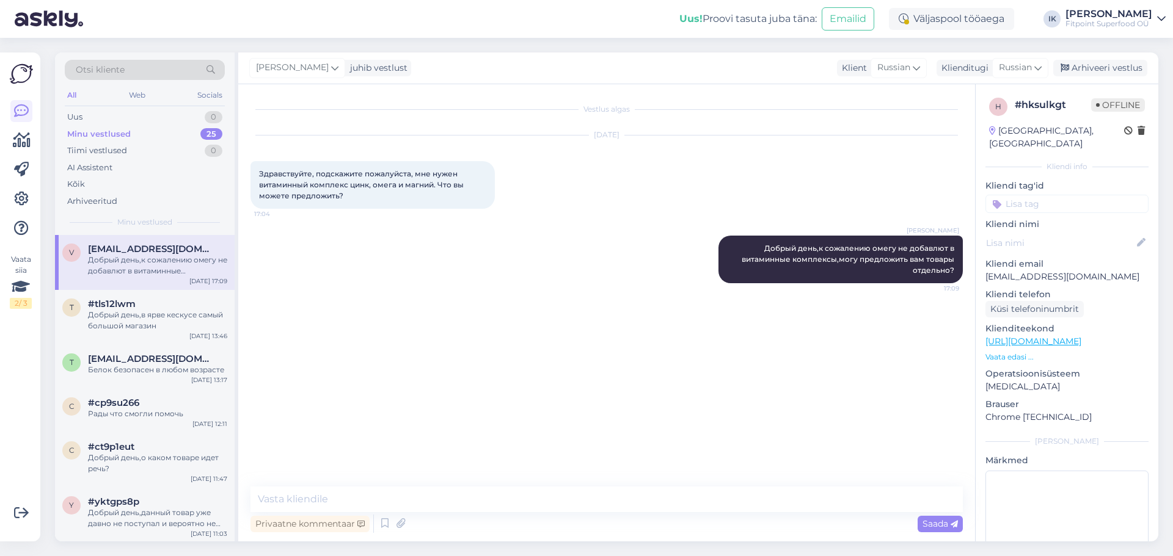 The height and width of the screenshot is (556, 1173). Describe the element at coordinates (1118, 105) in the screenshot. I see `span: Offline` at that location.